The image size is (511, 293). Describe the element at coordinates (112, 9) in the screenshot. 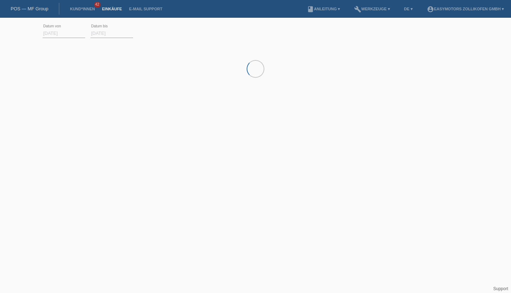

I see `a: Einkäufe` at that location.